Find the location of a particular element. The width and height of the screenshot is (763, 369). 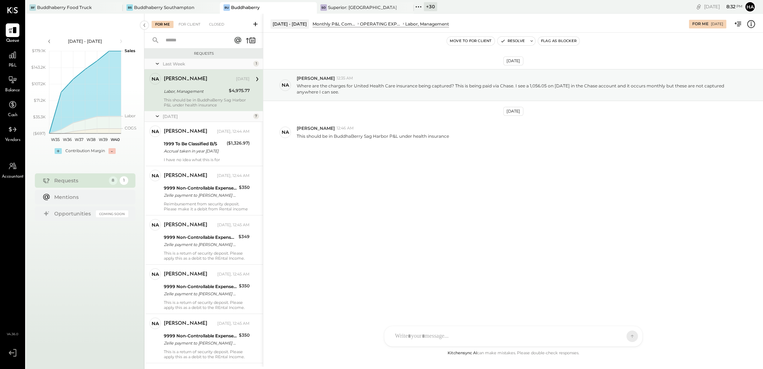

text: W39 is located at coordinates (103, 139).